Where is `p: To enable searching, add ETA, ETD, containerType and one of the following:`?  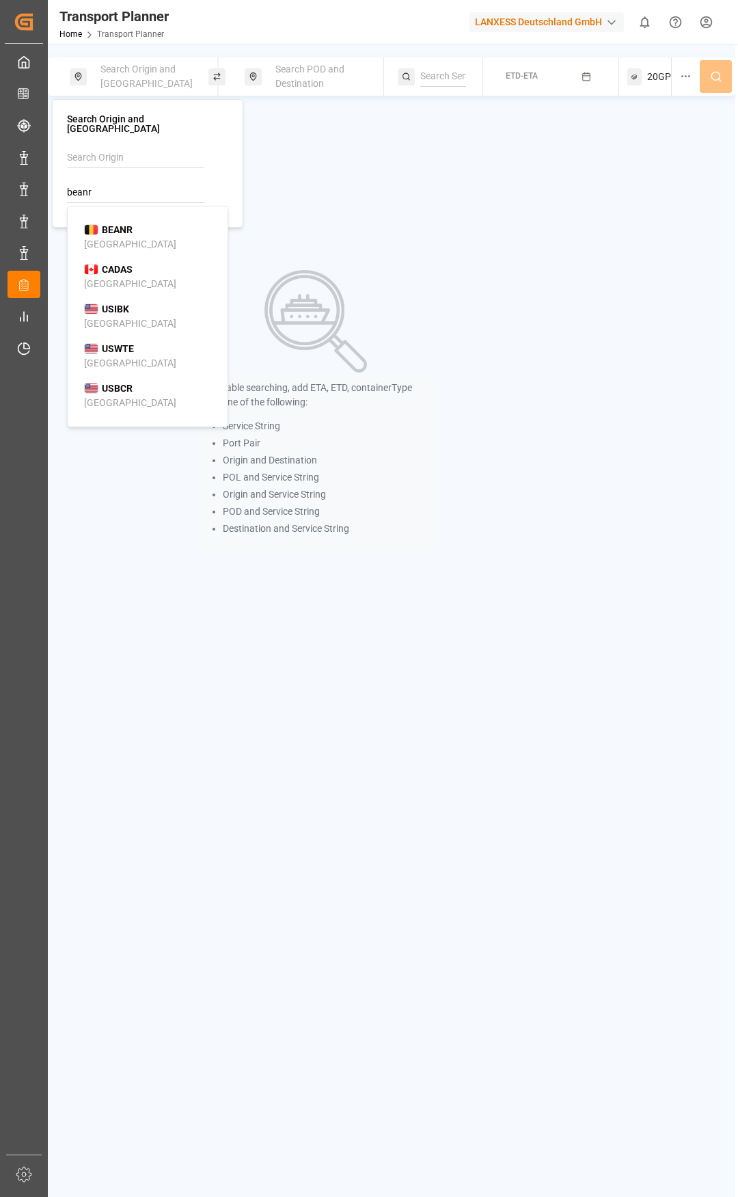 p: To enable searching, add ETA, ETD, containerType and one of the following: is located at coordinates (316, 395).